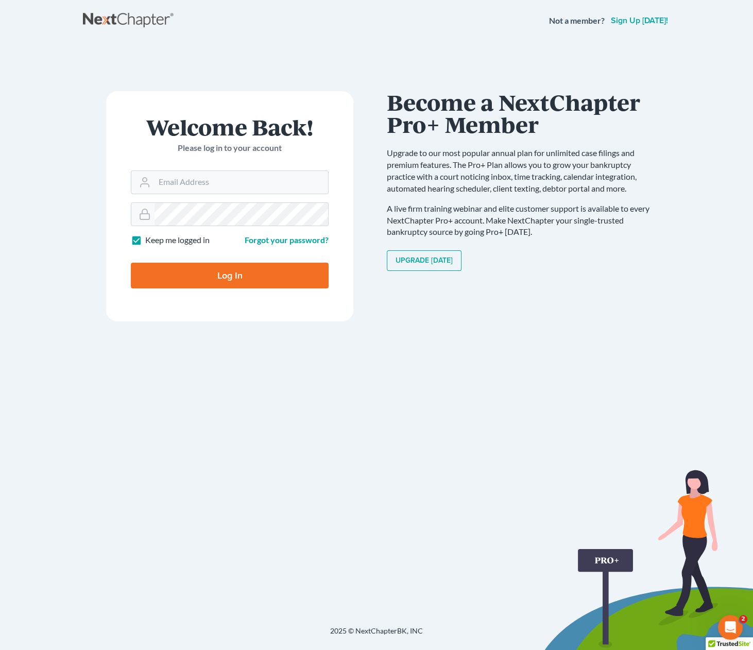 This screenshot has height=650, width=753. What do you see at coordinates (523, 113) in the screenshot?
I see `h1: Become a NextChapter Pro+ Member` at bounding box center [523, 113].